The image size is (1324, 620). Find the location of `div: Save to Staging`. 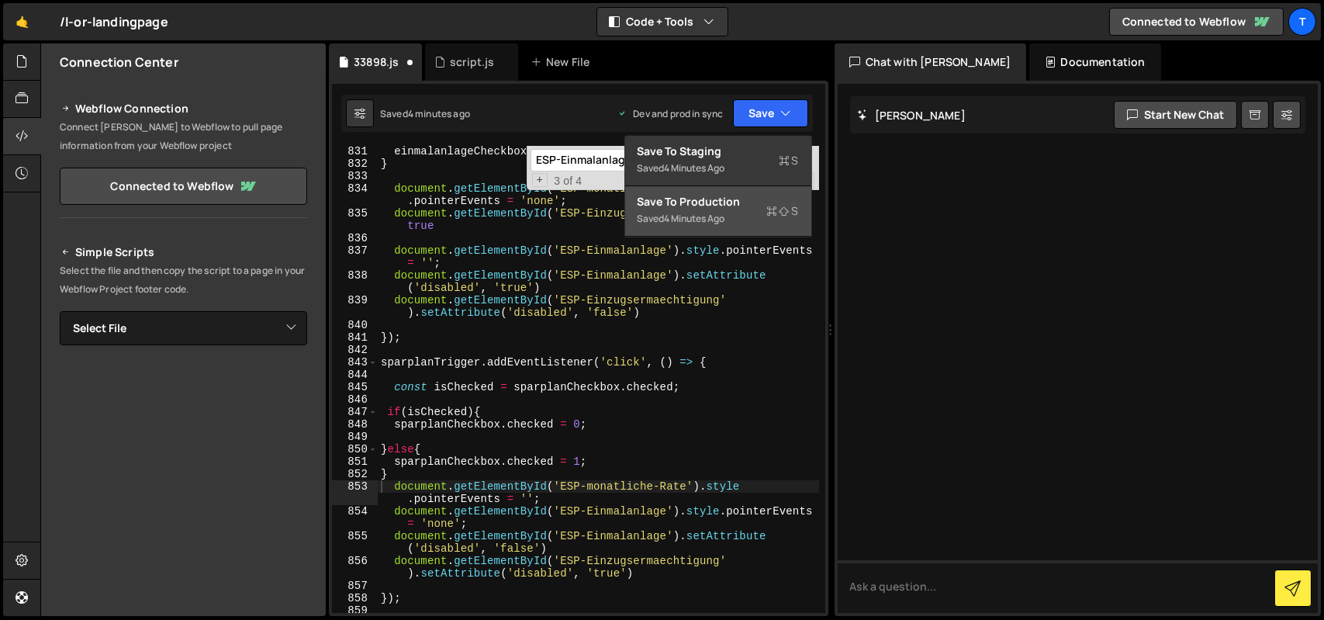

div: Save to Staging is located at coordinates (718, 151).